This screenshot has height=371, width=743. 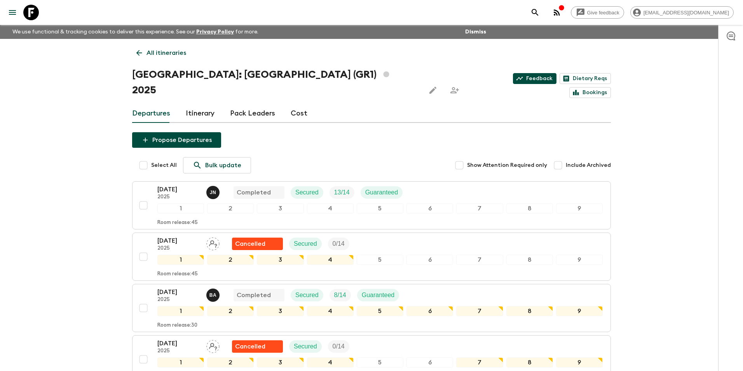 What do you see at coordinates (535, 12) in the screenshot?
I see `button: search adventures` at bounding box center [535, 12].